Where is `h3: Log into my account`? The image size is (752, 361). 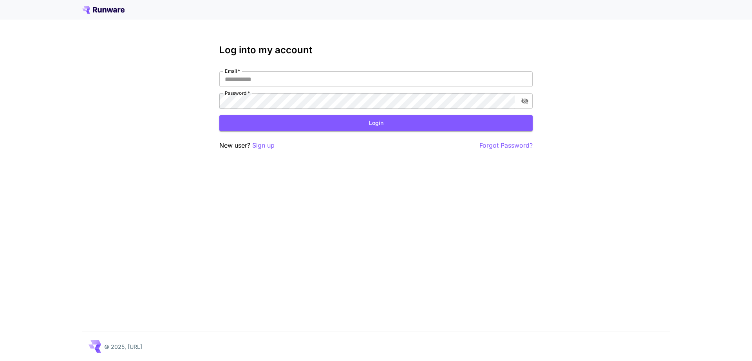 h3: Log into my account is located at coordinates (376, 50).